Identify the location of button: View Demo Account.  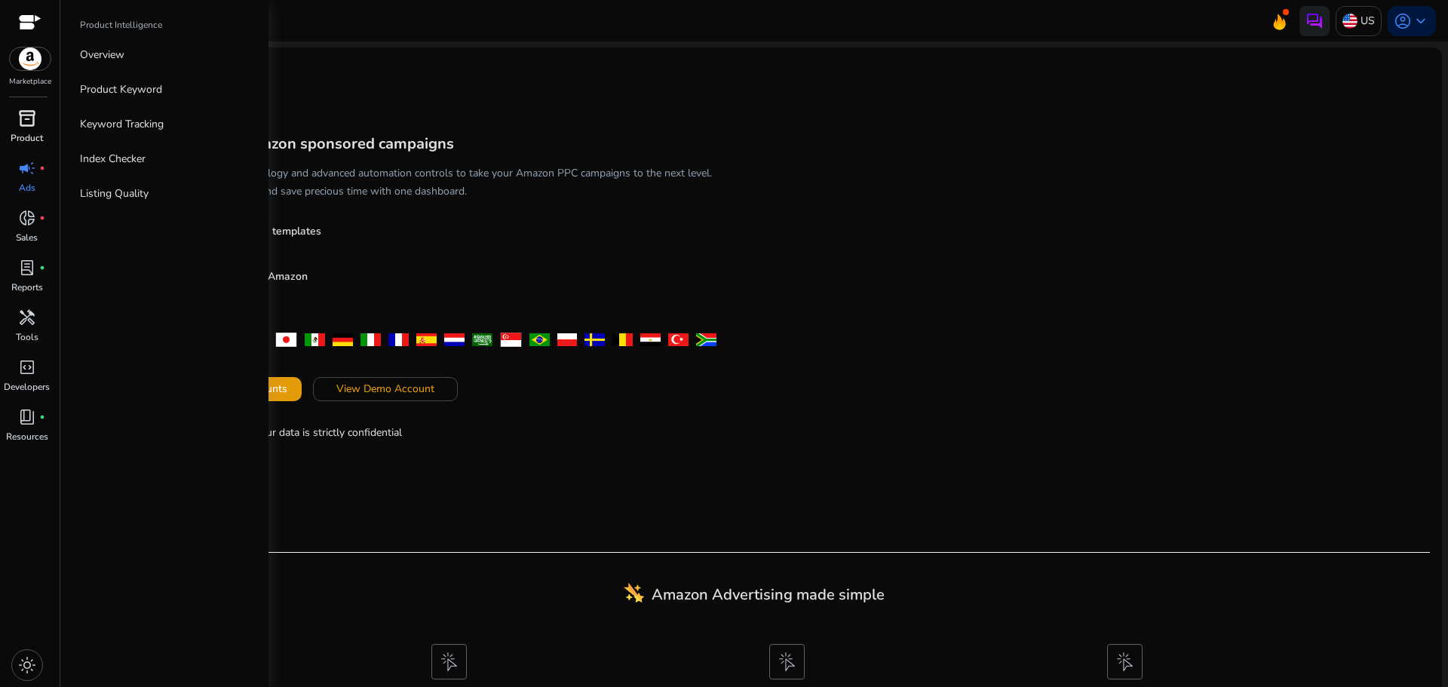
(385, 389).